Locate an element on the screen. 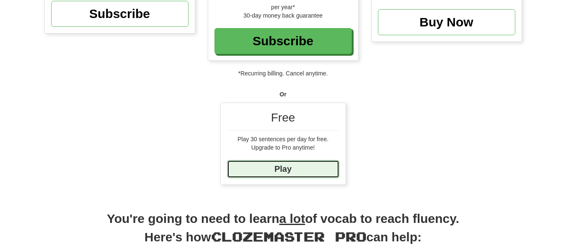 This screenshot has width=566, height=251. div: Play 30 sentences per day for free. is located at coordinates (283, 139).